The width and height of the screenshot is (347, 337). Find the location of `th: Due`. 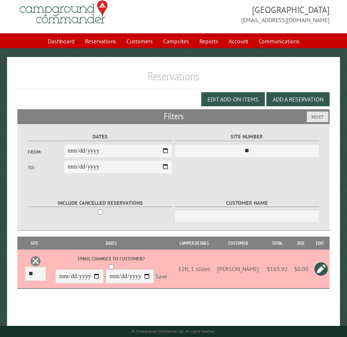

th: Due is located at coordinates (301, 243).